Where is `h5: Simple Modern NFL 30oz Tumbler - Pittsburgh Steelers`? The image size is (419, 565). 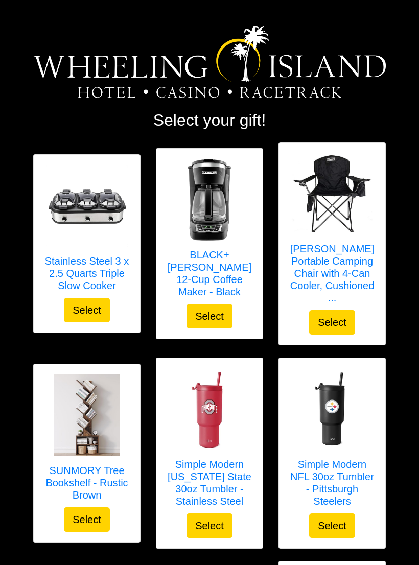 h5: Simple Modern NFL 30oz Tumbler - Pittsburgh Steelers is located at coordinates (332, 483).